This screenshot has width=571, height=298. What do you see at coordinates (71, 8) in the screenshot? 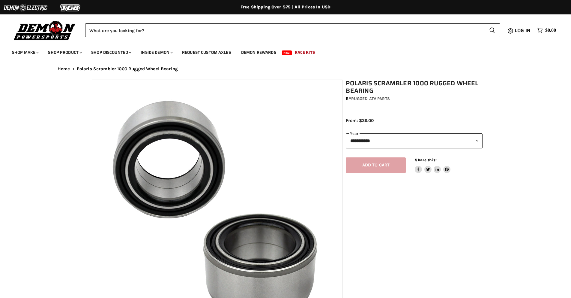
I see `img: TGB Logo 2` at bounding box center [71, 8].